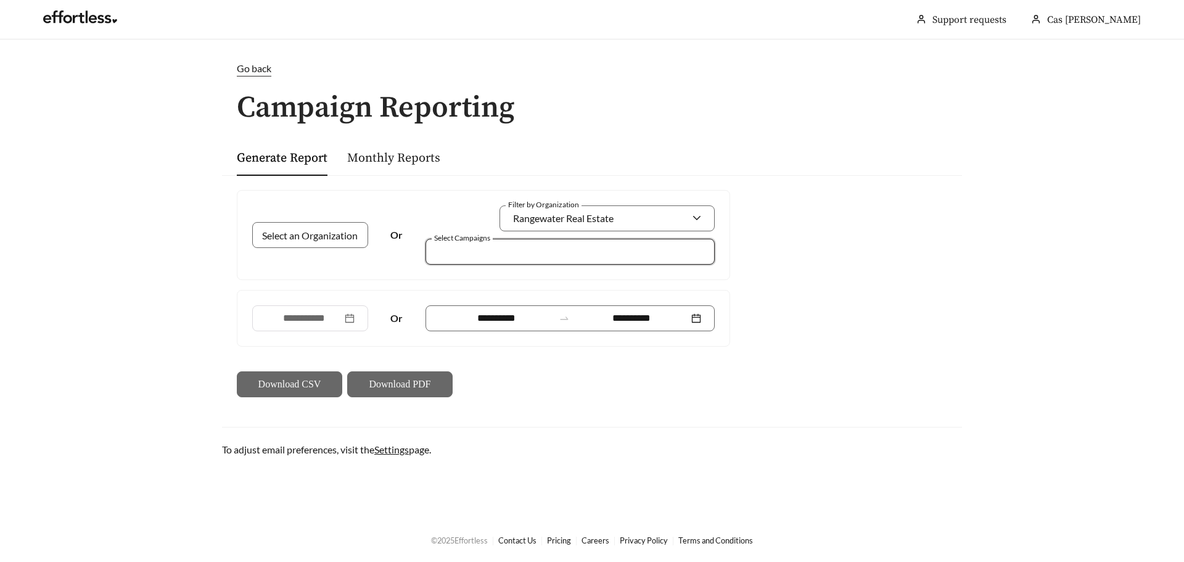 The image size is (1184, 562). I want to click on span: © 2025 Effortless, so click(460, 540).